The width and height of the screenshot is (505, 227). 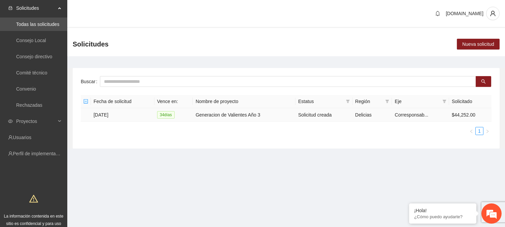 What do you see at coordinates (90, 81) in the screenshot?
I see `label: Buscar` at bounding box center [90, 81].